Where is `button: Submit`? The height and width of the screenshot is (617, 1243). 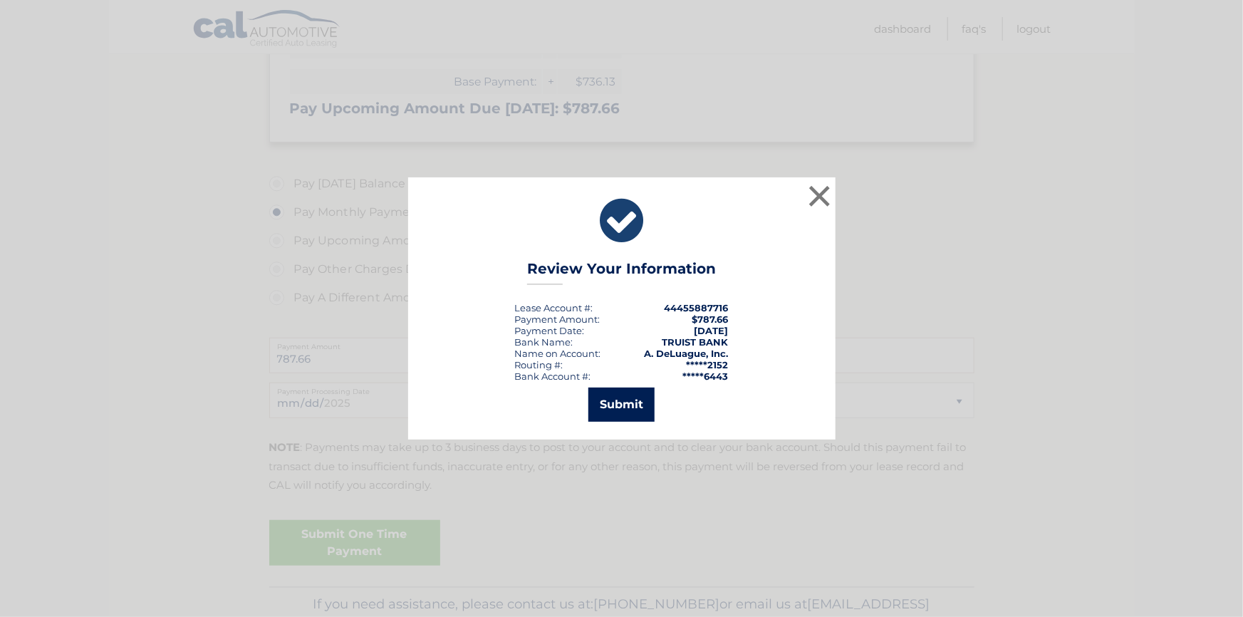 button: Submit is located at coordinates (621, 405).